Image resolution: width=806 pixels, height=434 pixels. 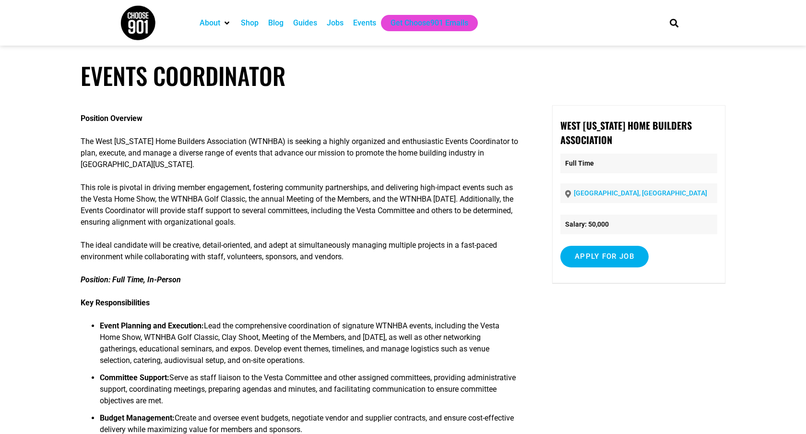 I want to click on p: This role is pivotal in driving member engagement, fostering community partnerships, and deliveri..., so click(x=300, y=205).